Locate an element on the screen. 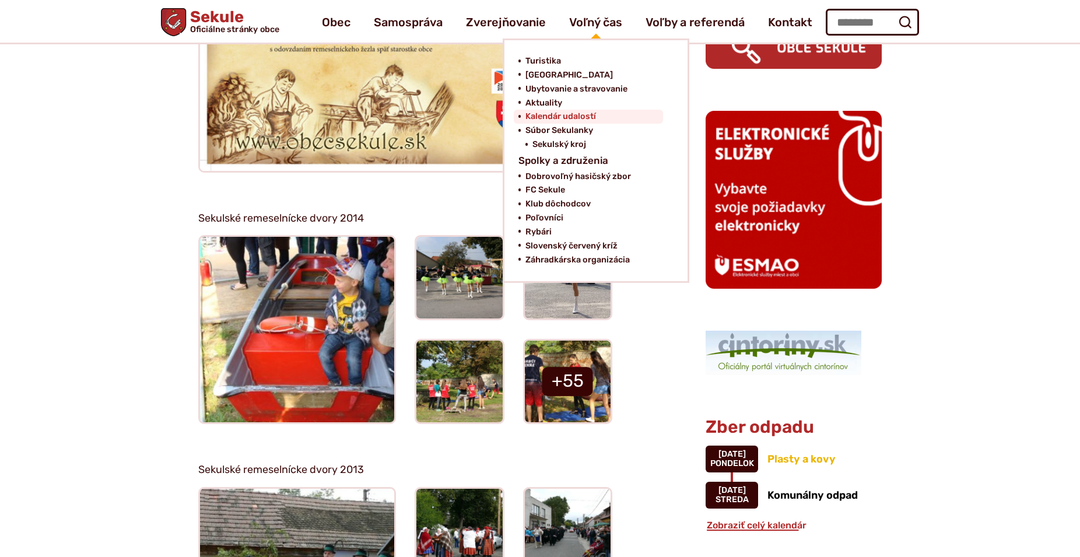 This screenshot has height=557, width=1080. span: Samospráva is located at coordinates (408, 22).